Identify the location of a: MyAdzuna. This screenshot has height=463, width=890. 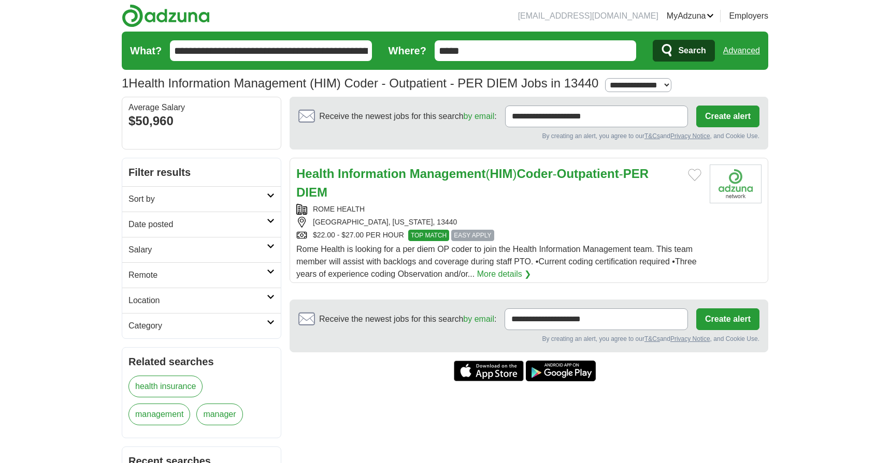
(690, 16).